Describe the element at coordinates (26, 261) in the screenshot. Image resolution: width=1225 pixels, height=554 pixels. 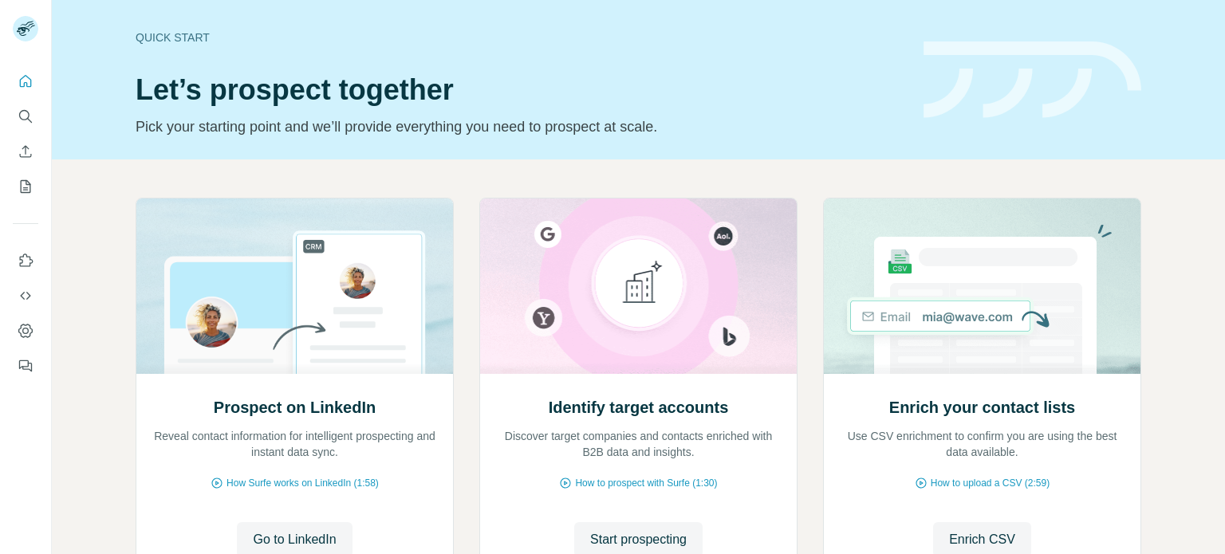
I see `button: Use Surfe on LinkedIn` at that location.